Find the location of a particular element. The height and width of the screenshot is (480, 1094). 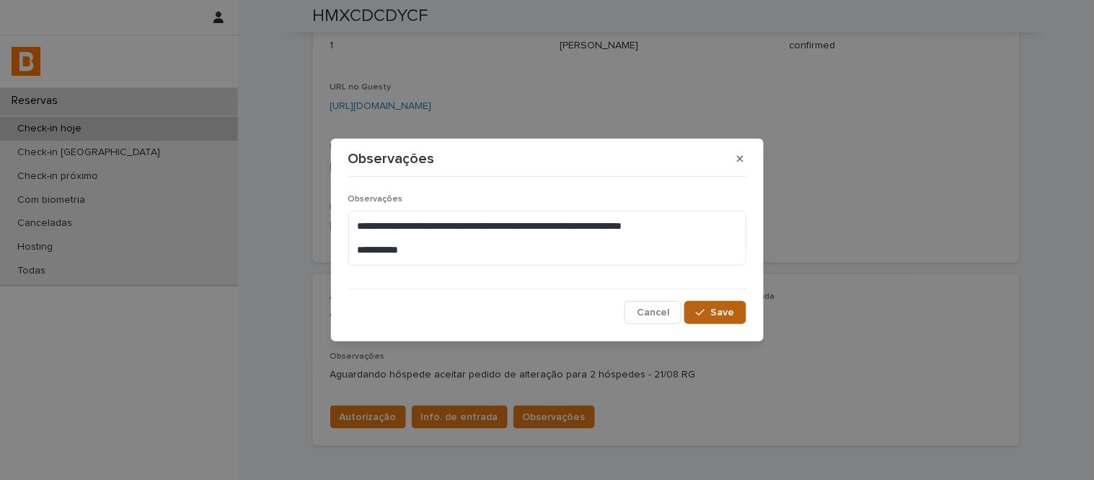

button: Cancel is located at coordinates (653, 312).